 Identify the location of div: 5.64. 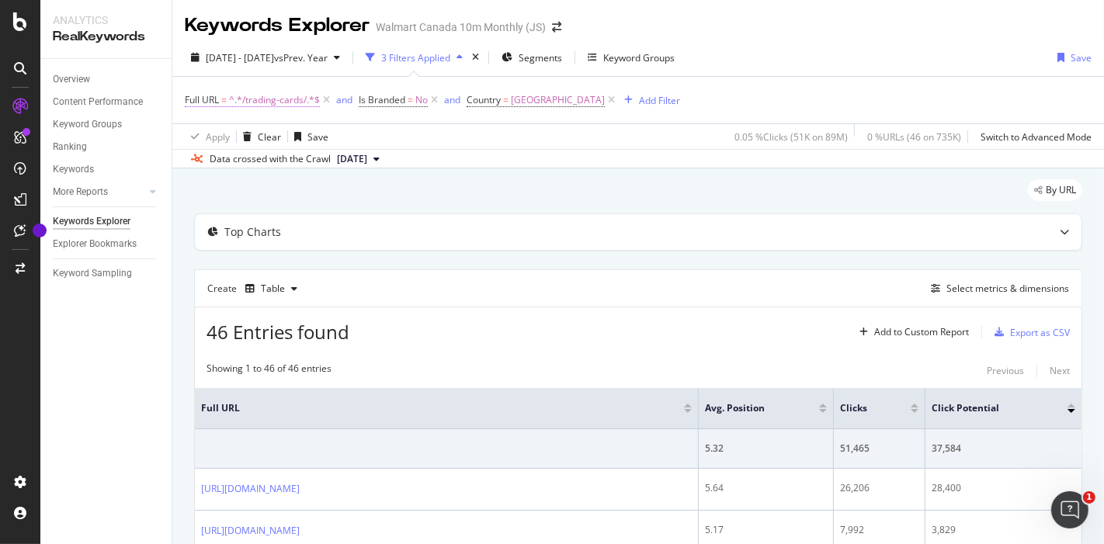
(765, 488).